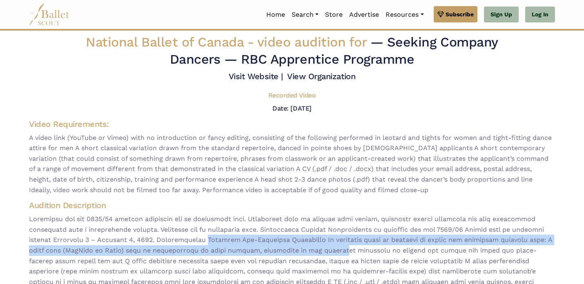  Describe the element at coordinates (404, 15) in the screenshot. I see `a: Resources` at that location.